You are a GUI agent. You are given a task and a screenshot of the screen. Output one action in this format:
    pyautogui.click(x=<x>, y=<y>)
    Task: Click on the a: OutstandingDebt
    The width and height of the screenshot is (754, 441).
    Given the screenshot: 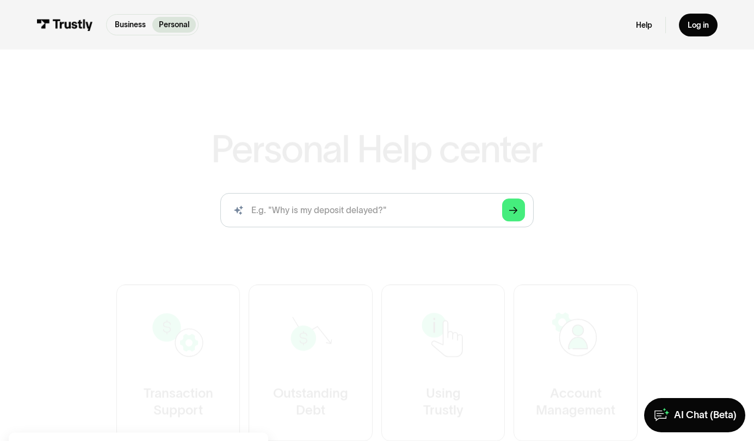 What is the action you would take?
    pyautogui.click(x=310, y=363)
    